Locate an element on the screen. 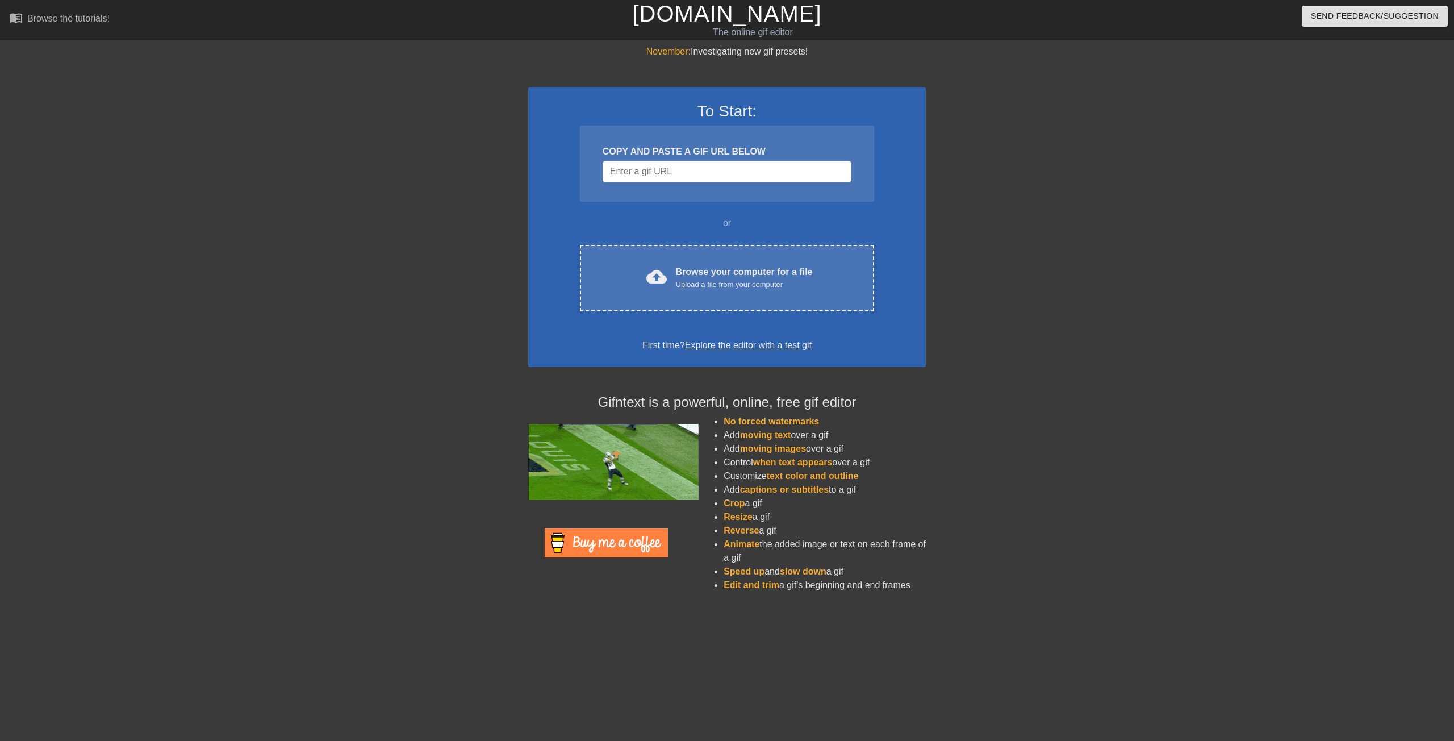  div: or is located at coordinates (727, 223).